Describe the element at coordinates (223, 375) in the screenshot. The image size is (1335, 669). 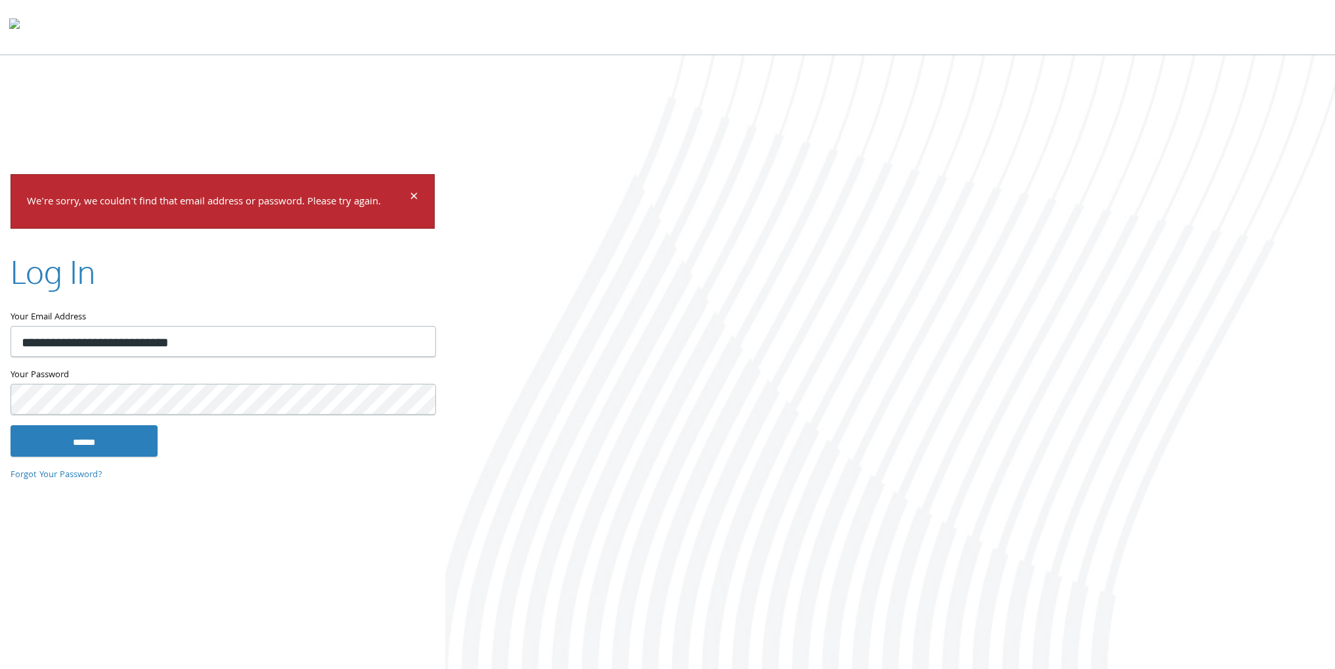
I see `label: Your Password` at that location.